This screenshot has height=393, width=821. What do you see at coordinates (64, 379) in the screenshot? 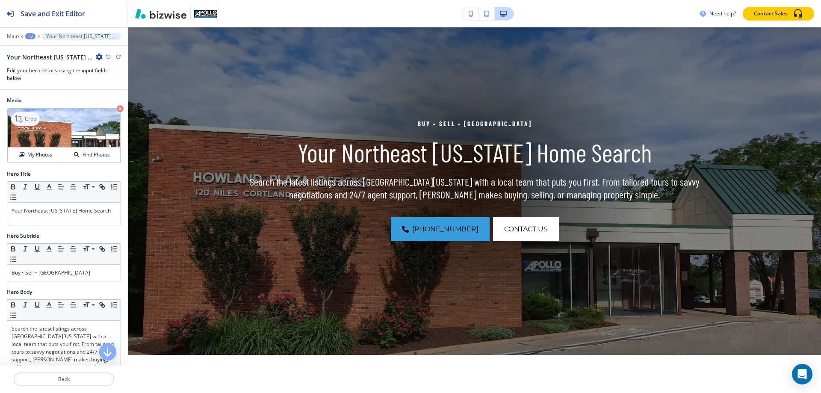
I see `button: Back` at bounding box center [64, 379].